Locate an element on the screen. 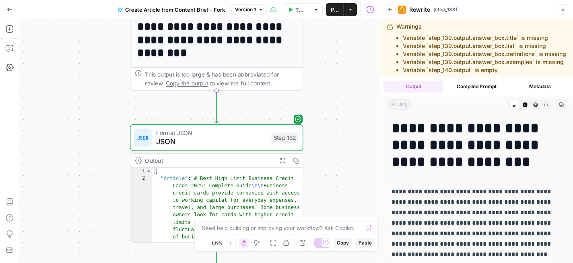  span: Publish is located at coordinates (335, 10).